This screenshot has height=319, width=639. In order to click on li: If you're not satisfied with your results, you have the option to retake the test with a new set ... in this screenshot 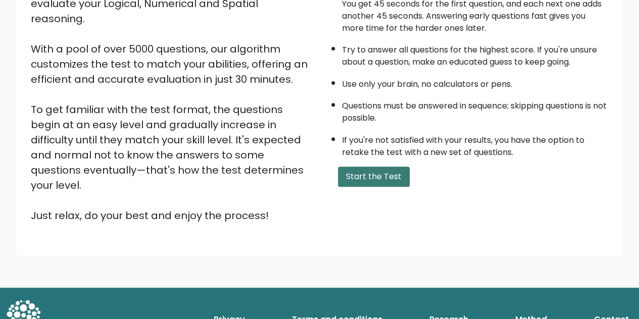, I will do `click(475, 144)`.